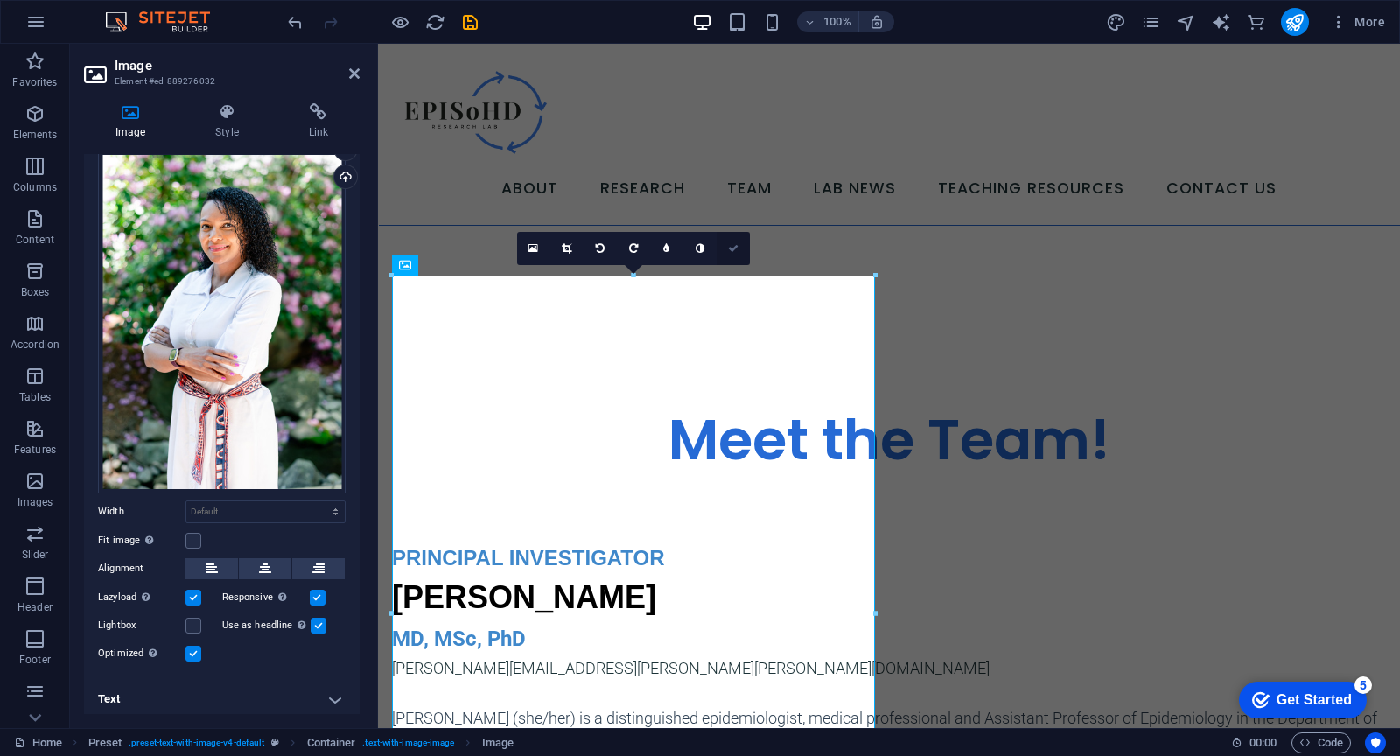 The image size is (1400, 756). I want to click on span: PRINCIPAL INVESTIGATOR, so click(150, 514).